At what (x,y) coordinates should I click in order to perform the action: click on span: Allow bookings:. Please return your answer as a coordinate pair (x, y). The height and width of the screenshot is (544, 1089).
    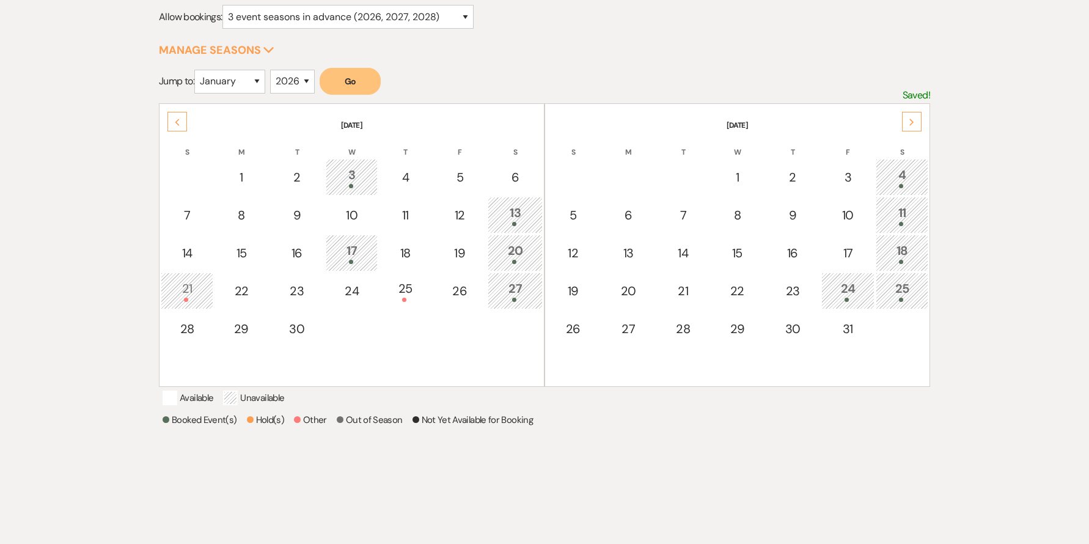
    Looking at the image, I should click on (190, 17).